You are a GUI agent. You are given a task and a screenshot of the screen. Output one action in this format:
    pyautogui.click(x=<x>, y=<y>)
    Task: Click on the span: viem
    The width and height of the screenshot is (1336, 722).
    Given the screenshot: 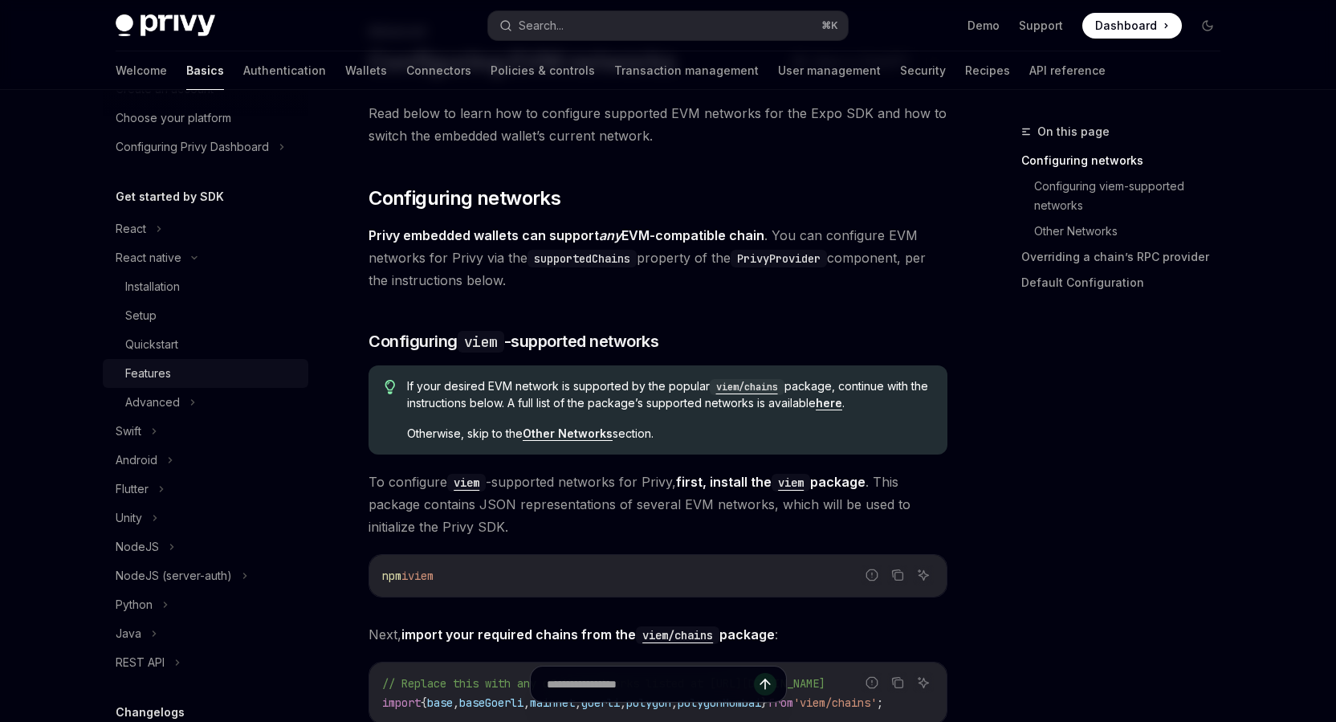 What is the action you would take?
    pyautogui.click(x=421, y=576)
    